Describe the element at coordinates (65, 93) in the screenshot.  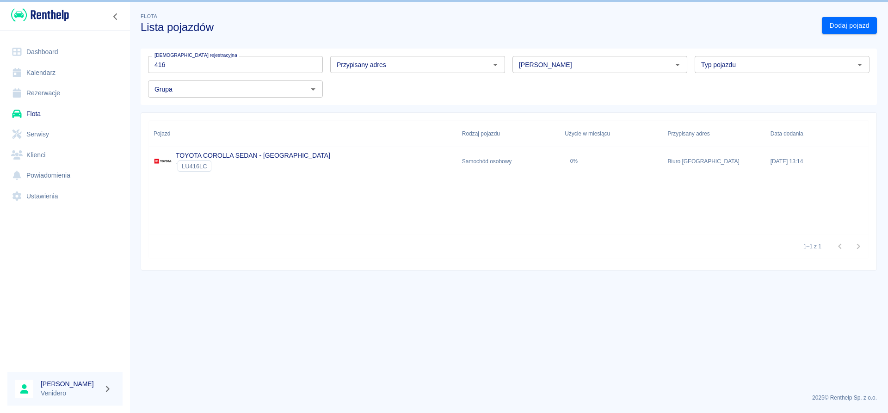
I see `a: Rezerwacje` at that location.